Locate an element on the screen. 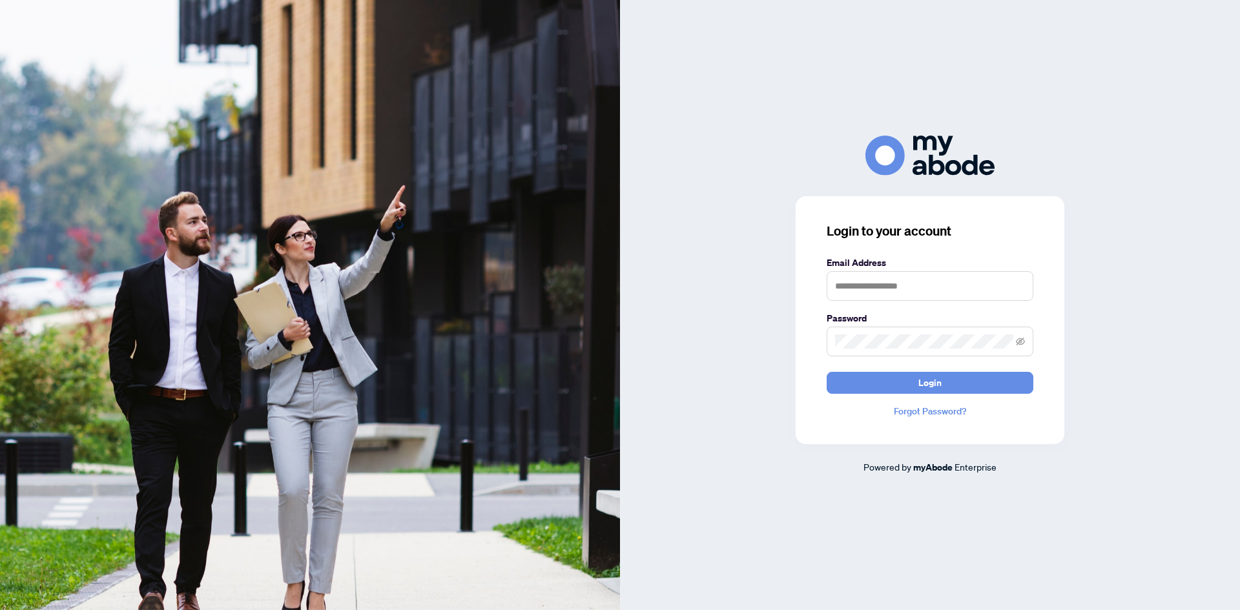 The image size is (1240, 610). label: Password is located at coordinates (930, 318).